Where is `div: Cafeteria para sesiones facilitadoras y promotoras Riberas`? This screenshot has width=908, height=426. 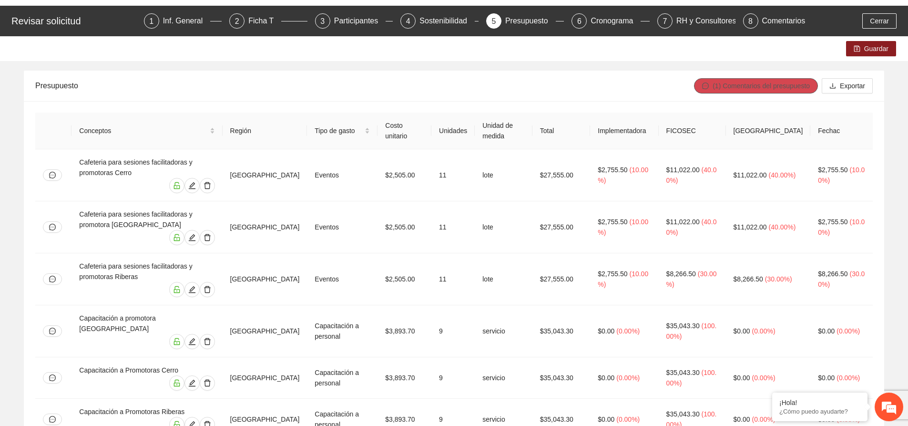 div: Cafeteria para sesiones facilitadoras y promotoras Riberas is located at coordinates (147, 271).